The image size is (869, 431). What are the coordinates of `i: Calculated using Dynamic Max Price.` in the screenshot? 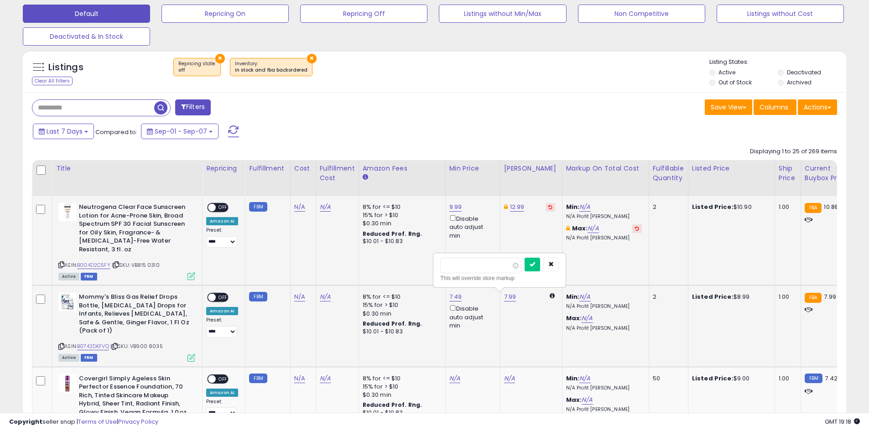 It's located at (552, 296).